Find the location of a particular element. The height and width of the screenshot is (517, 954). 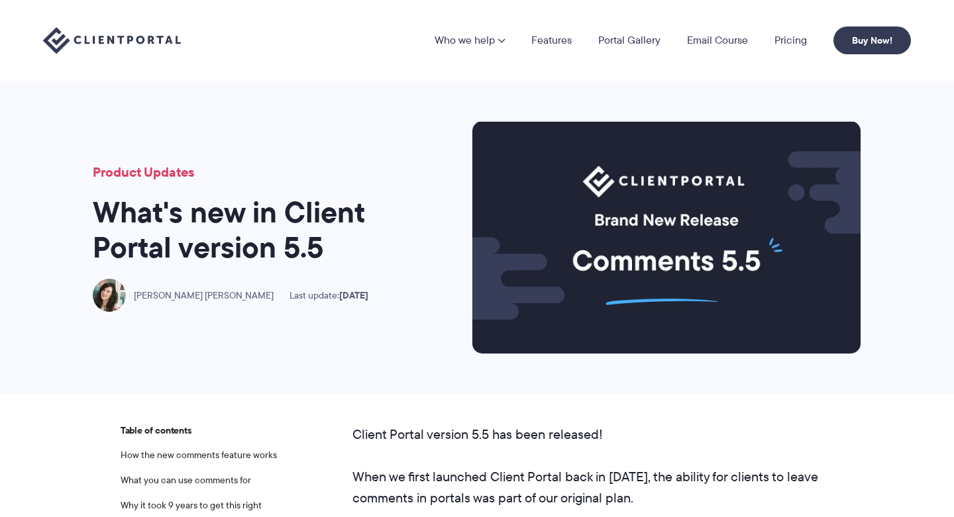

span: Last update: is located at coordinates (329, 296).